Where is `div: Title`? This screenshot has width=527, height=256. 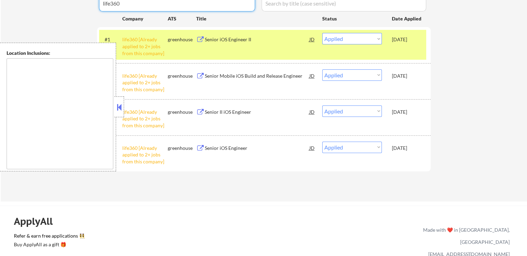
div: Title is located at coordinates (256, 19).